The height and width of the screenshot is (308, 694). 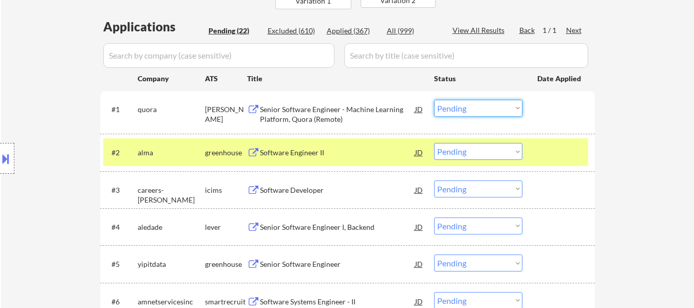 What do you see at coordinates (338, 190) in the screenshot?
I see `div: Software Developer` at bounding box center [338, 190].